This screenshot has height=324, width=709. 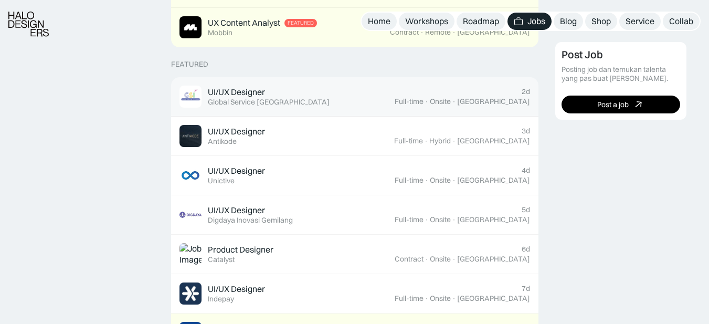 What do you see at coordinates (526, 249) in the screenshot?
I see `div: 6d` at bounding box center [526, 249].